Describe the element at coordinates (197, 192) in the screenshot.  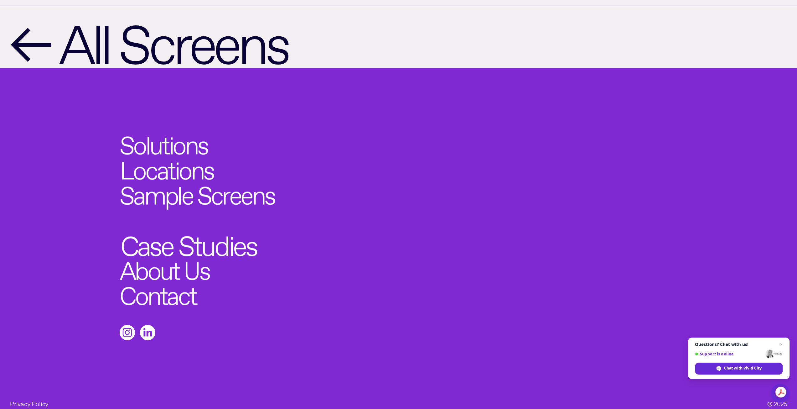
I see `a: Sample Screens` at that location.